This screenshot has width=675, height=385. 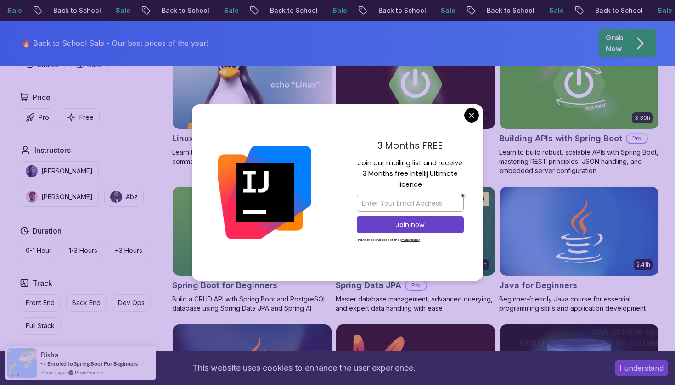 What do you see at coordinates (92, 364) in the screenshot?
I see `a: Enroled to Spring Boot For Beginners` at bounding box center [92, 364].